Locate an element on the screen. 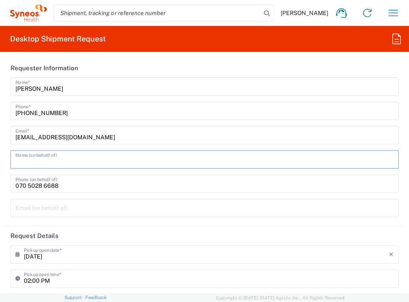 This screenshot has width=409, height=302. h2: Desktop Shipment Request is located at coordinates (58, 39).